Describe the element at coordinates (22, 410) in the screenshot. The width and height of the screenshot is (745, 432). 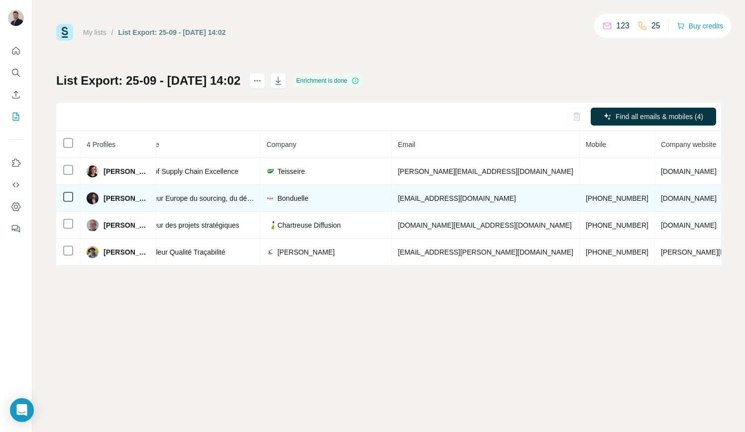
I see `div: Open Intercom Messenger` at that location.